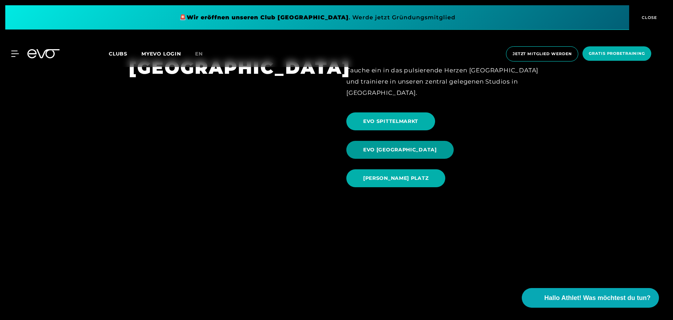  What do you see at coordinates (543, 54) in the screenshot?
I see `a: Jetzt Mitglied werden` at bounding box center [543, 54].